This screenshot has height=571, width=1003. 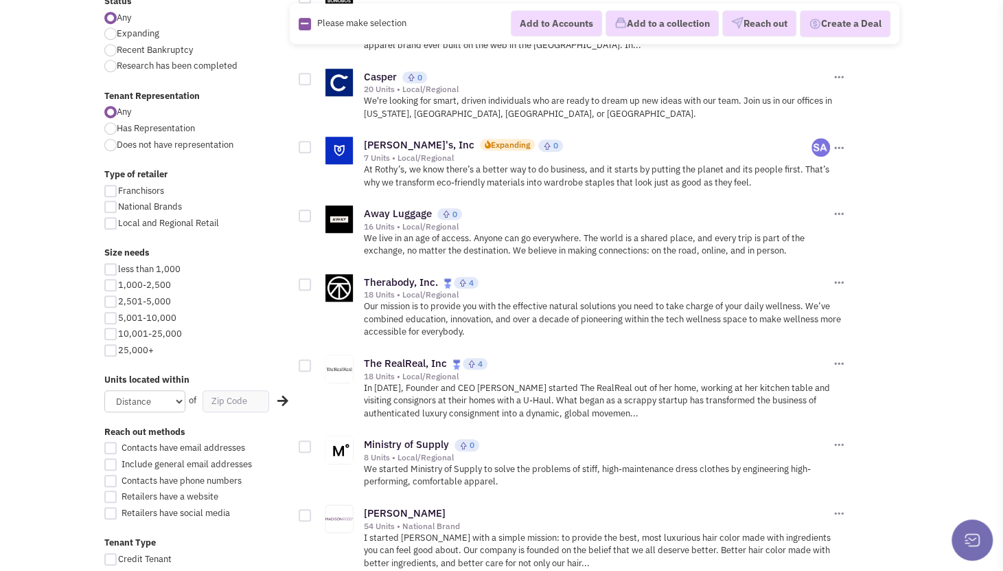 I want to click on span: 1,000-2,500, so click(x=144, y=284).